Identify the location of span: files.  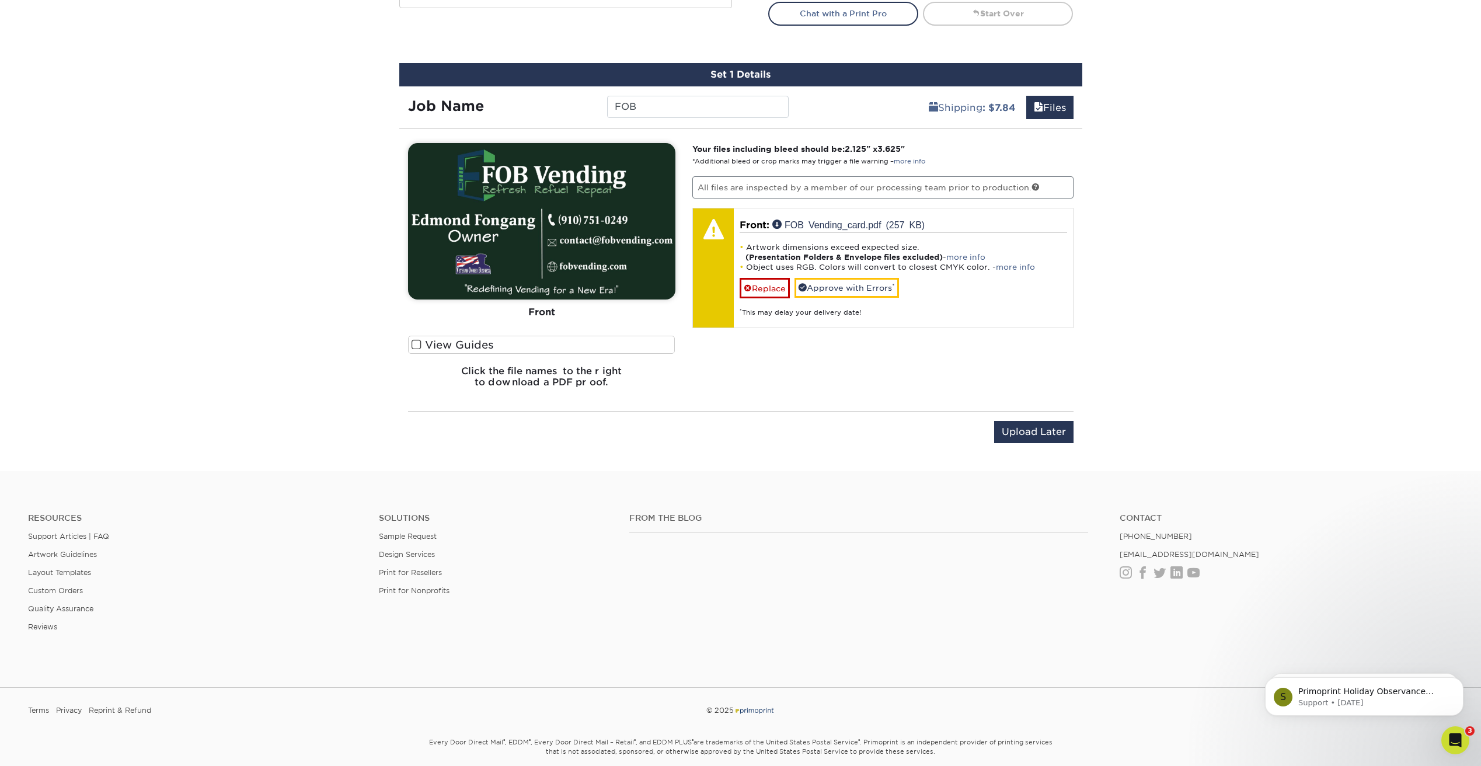
(1039, 107).